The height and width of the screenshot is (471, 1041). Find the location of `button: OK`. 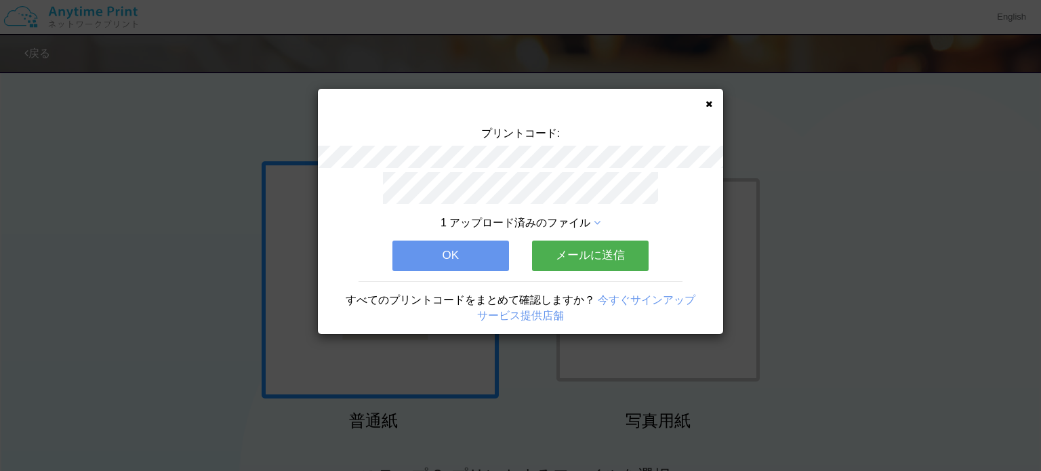

button: OK is located at coordinates (451, 256).